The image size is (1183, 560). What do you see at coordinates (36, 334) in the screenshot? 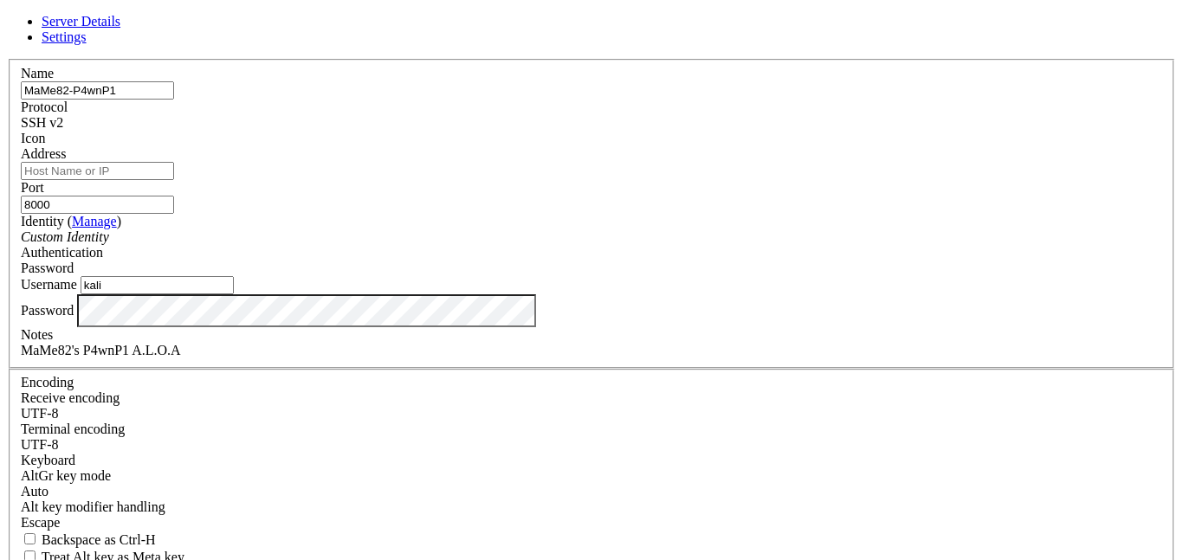
I see `label: Notes` at bounding box center [36, 334].